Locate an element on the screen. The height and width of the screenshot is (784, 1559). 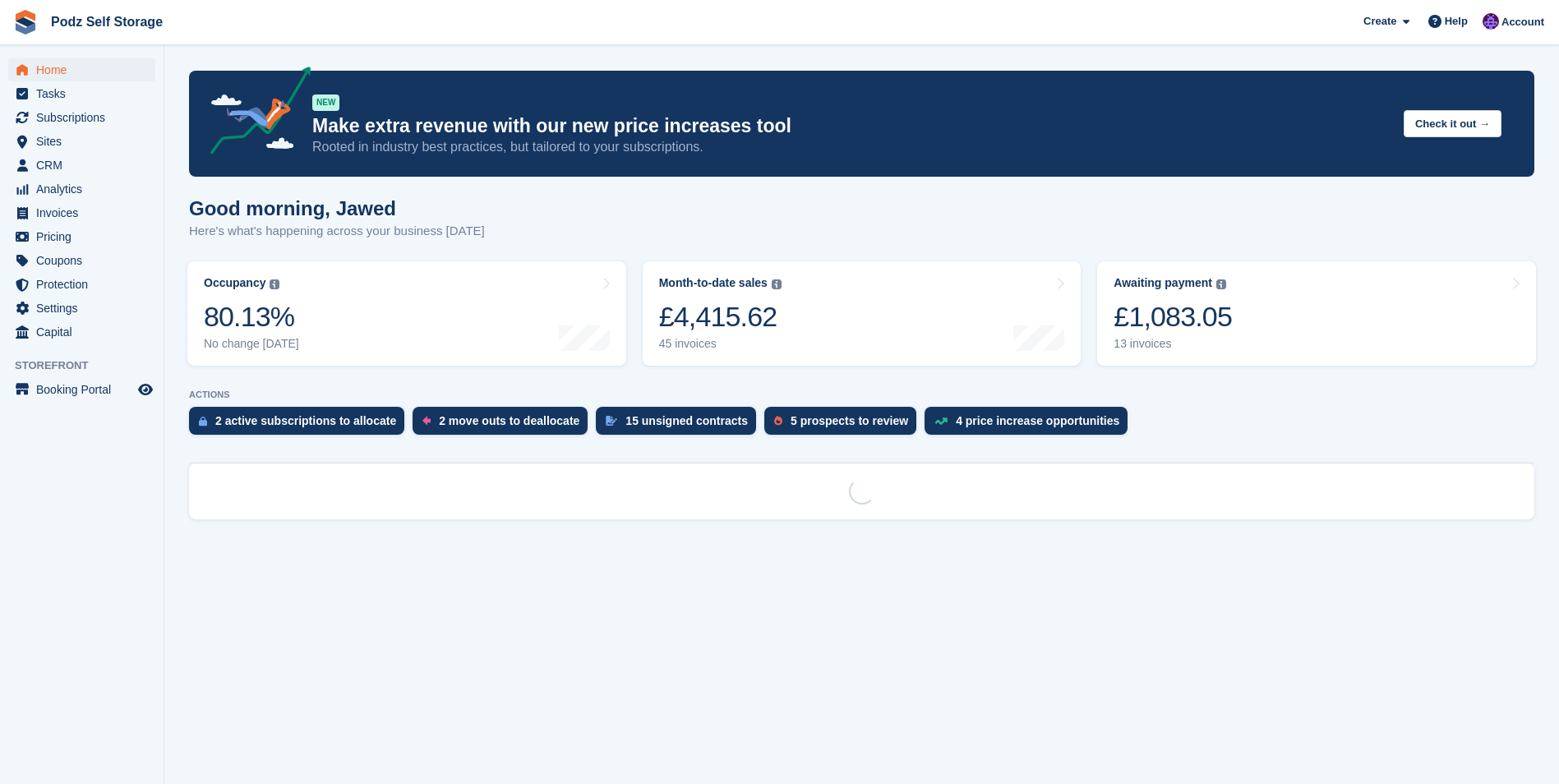
div: 80.13% is located at coordinates (252, 316).